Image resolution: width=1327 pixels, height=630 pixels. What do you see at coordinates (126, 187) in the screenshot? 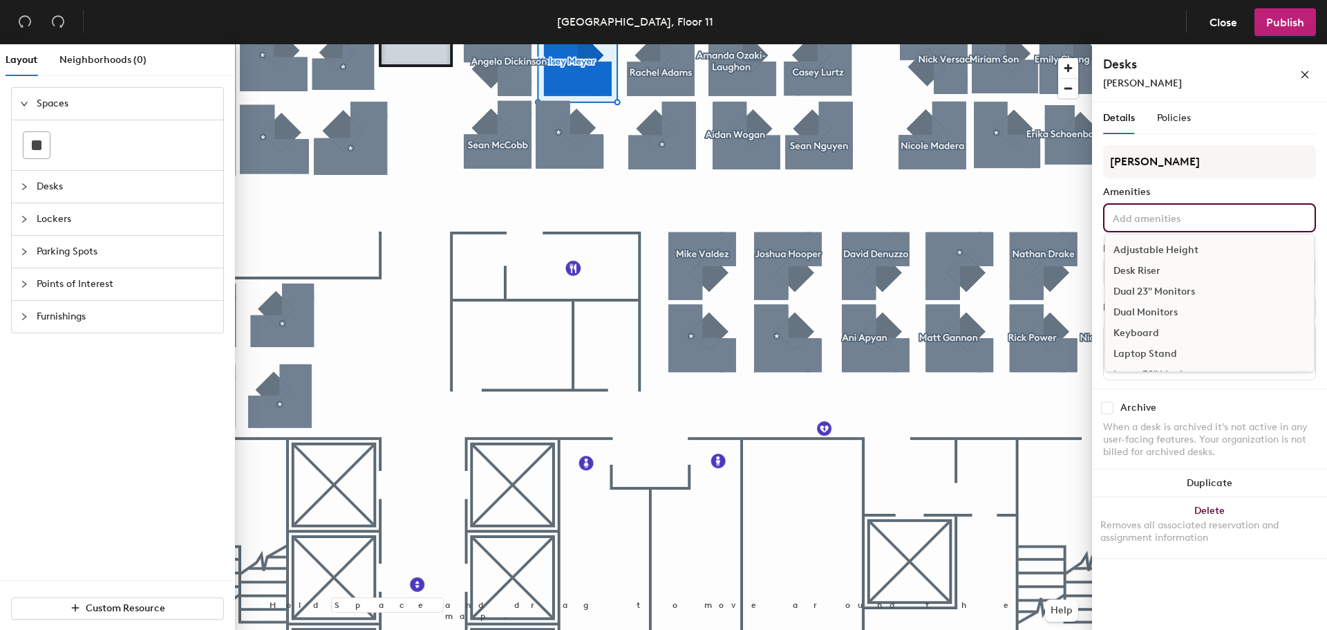
I see `span: Desks` at bounding box center [126, 187].